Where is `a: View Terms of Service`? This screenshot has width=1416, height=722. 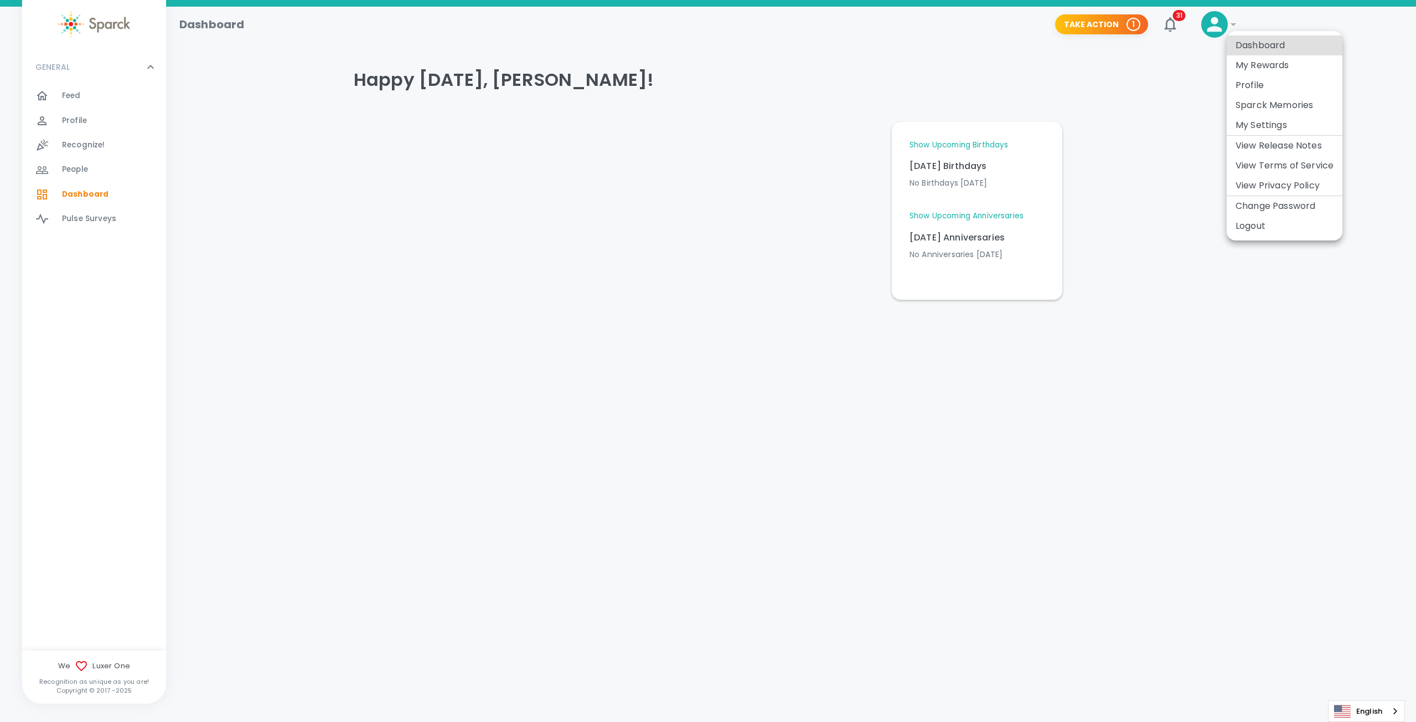 a: View Terms of Service is located at coordinates (1285, 166).